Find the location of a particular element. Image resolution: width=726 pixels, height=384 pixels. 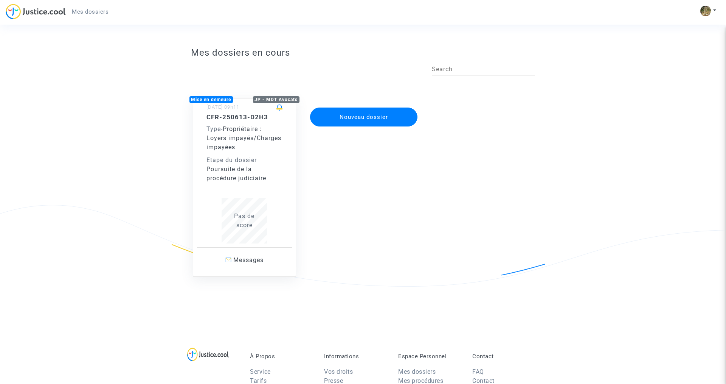

p: À Propos is located at coordinates (281, 356).